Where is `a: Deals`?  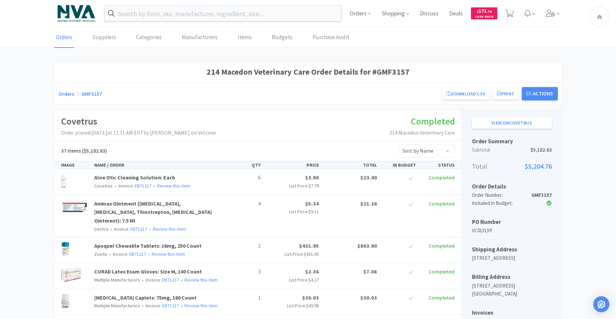
a: Deals is located at coordinates (456, 14).